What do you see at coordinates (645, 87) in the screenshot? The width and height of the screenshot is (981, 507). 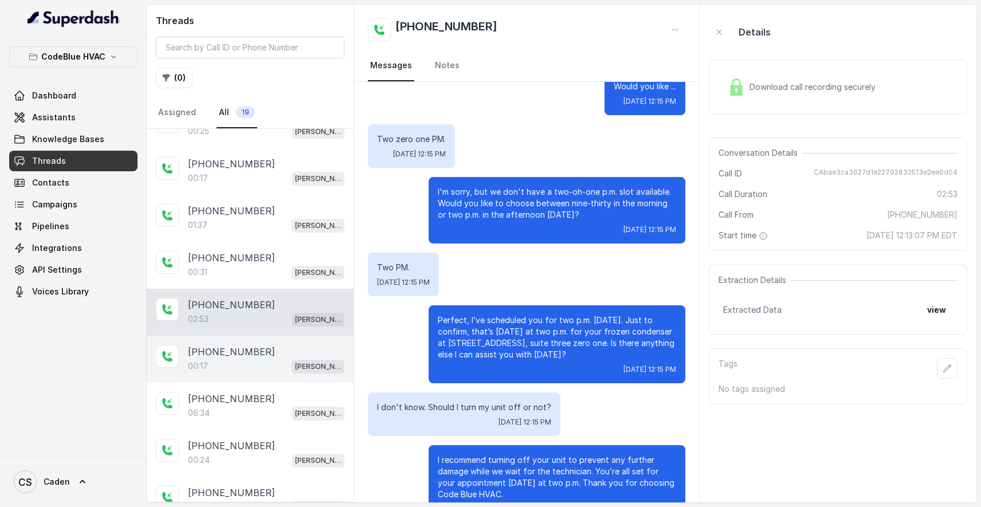 I see `p: Would you like ...` at bounding box center [645, 87].